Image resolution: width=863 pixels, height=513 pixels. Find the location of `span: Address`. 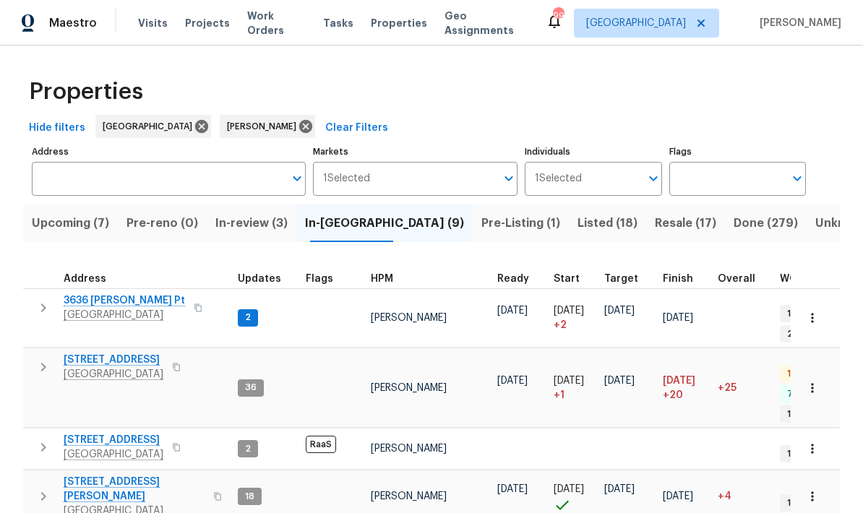

span: Address is located at coordinates (85, 279).